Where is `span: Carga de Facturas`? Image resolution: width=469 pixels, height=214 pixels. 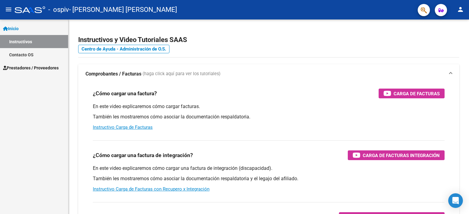 span: Carga de Facturas is located at coordinates (416, 94).